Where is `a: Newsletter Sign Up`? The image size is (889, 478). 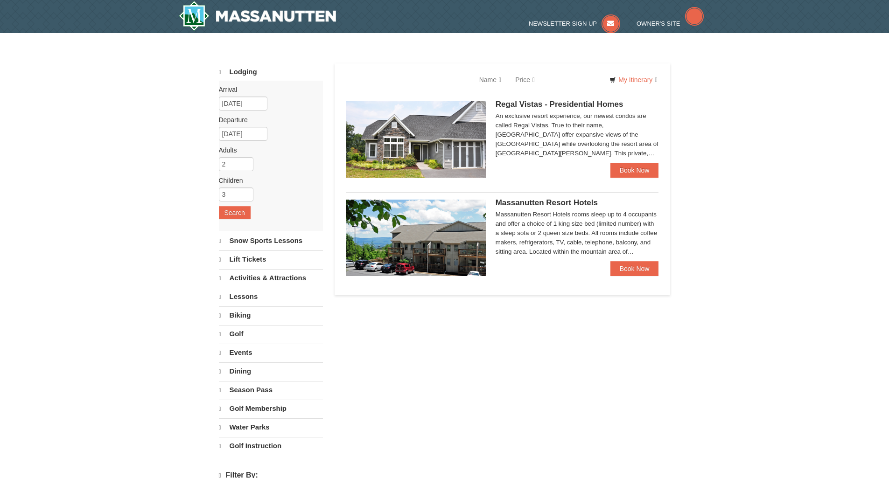
a: Newsletter Sign Up is located at coordinates (574, 23).